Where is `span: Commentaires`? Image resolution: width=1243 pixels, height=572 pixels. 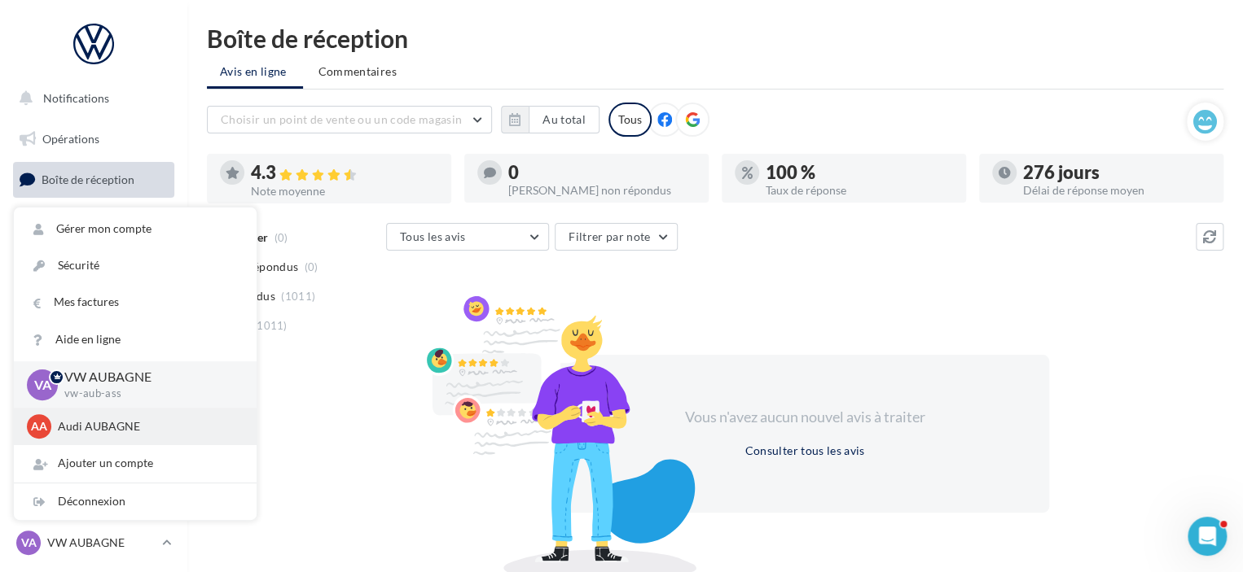
span: Commentaires is located at coordinates (357, 72).